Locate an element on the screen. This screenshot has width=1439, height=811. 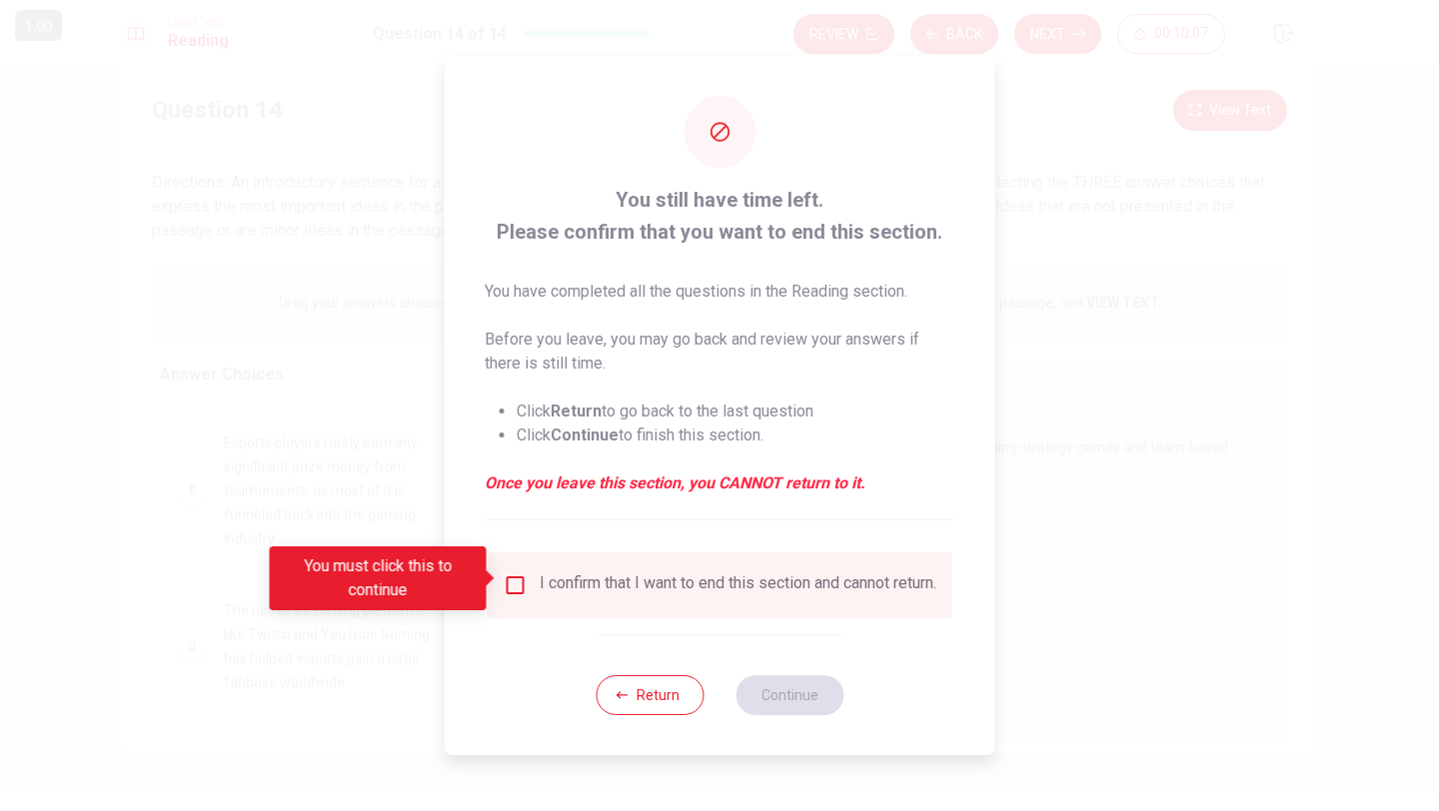
p: Before you leave, you may go back and review your answers if there is still time. is located at coordinates (720, 352).